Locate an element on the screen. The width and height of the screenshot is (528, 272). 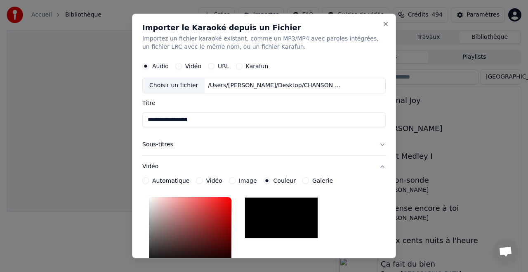
label: Karafun is located at coordinates (257, 66).